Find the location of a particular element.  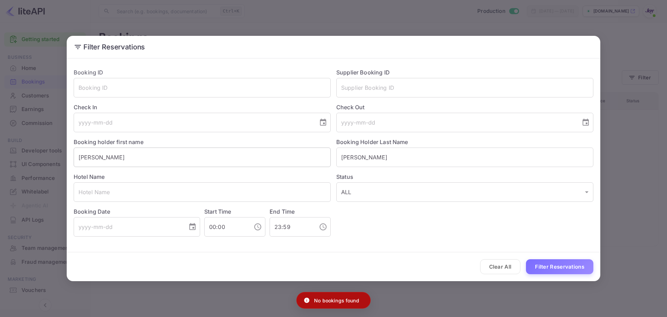

label: Supplier Booking ID is located at coordinates (363, 72).